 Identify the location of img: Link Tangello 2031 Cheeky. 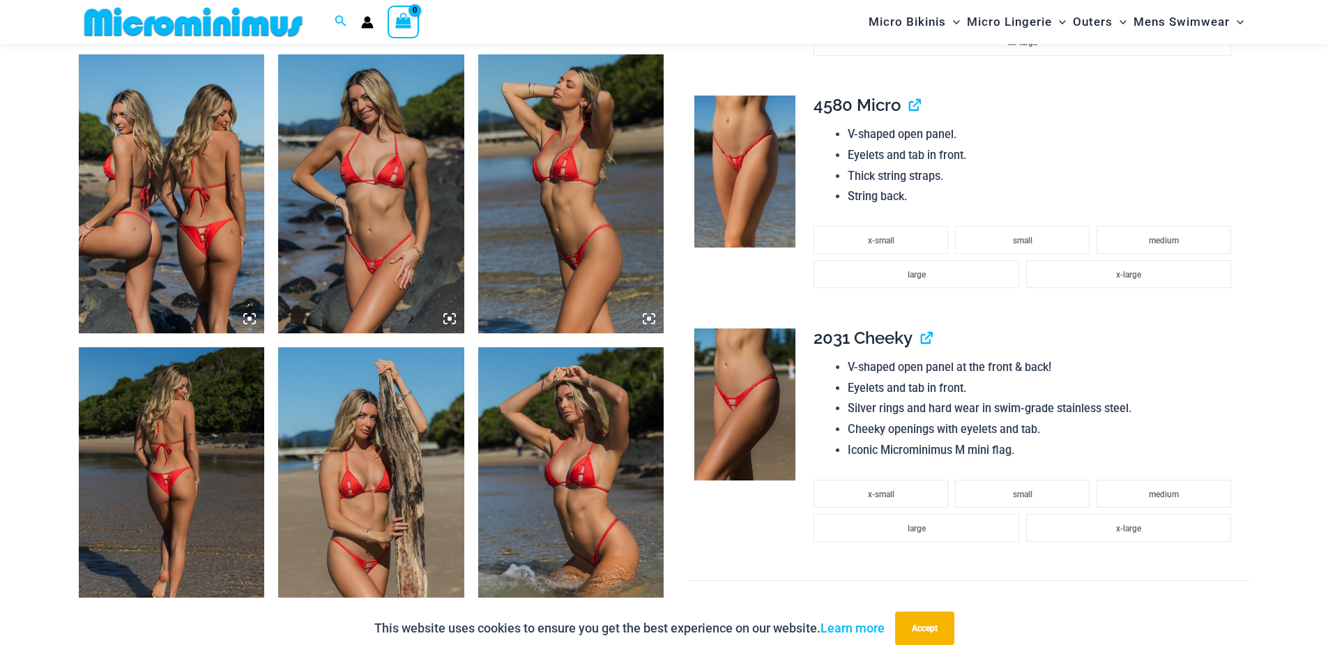
(744, 404).